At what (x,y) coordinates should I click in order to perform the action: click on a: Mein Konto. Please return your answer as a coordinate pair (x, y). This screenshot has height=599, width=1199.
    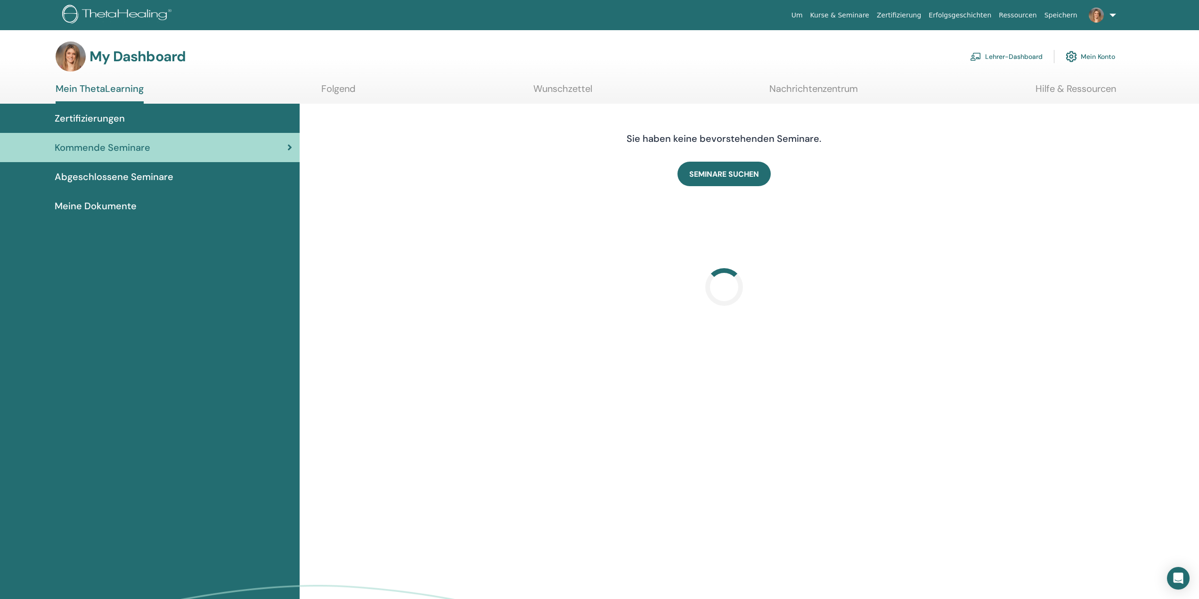
    Looking at the image, I should click on (1090, 57).